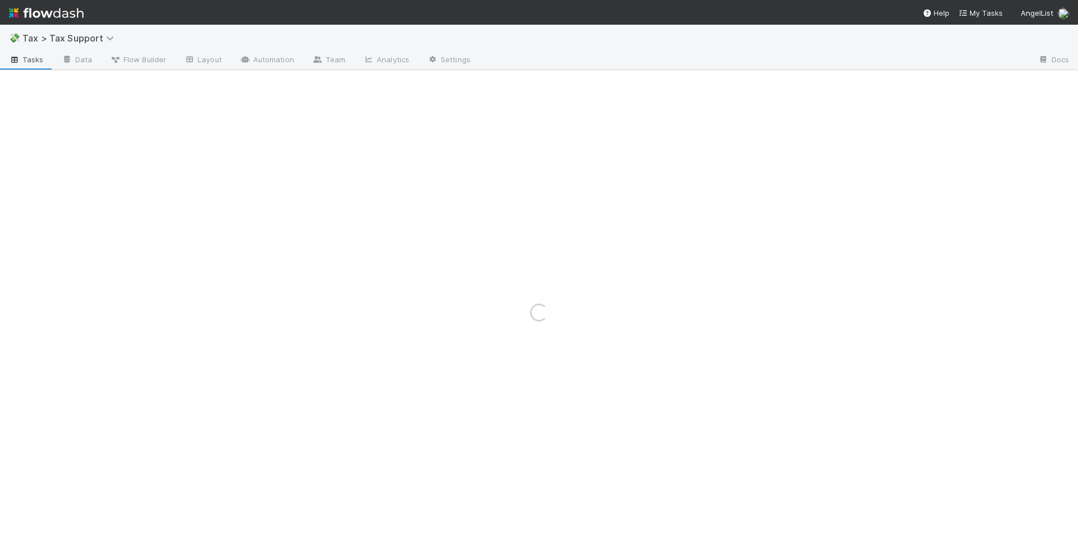  I want to click on a: Data, so click(77, 61).